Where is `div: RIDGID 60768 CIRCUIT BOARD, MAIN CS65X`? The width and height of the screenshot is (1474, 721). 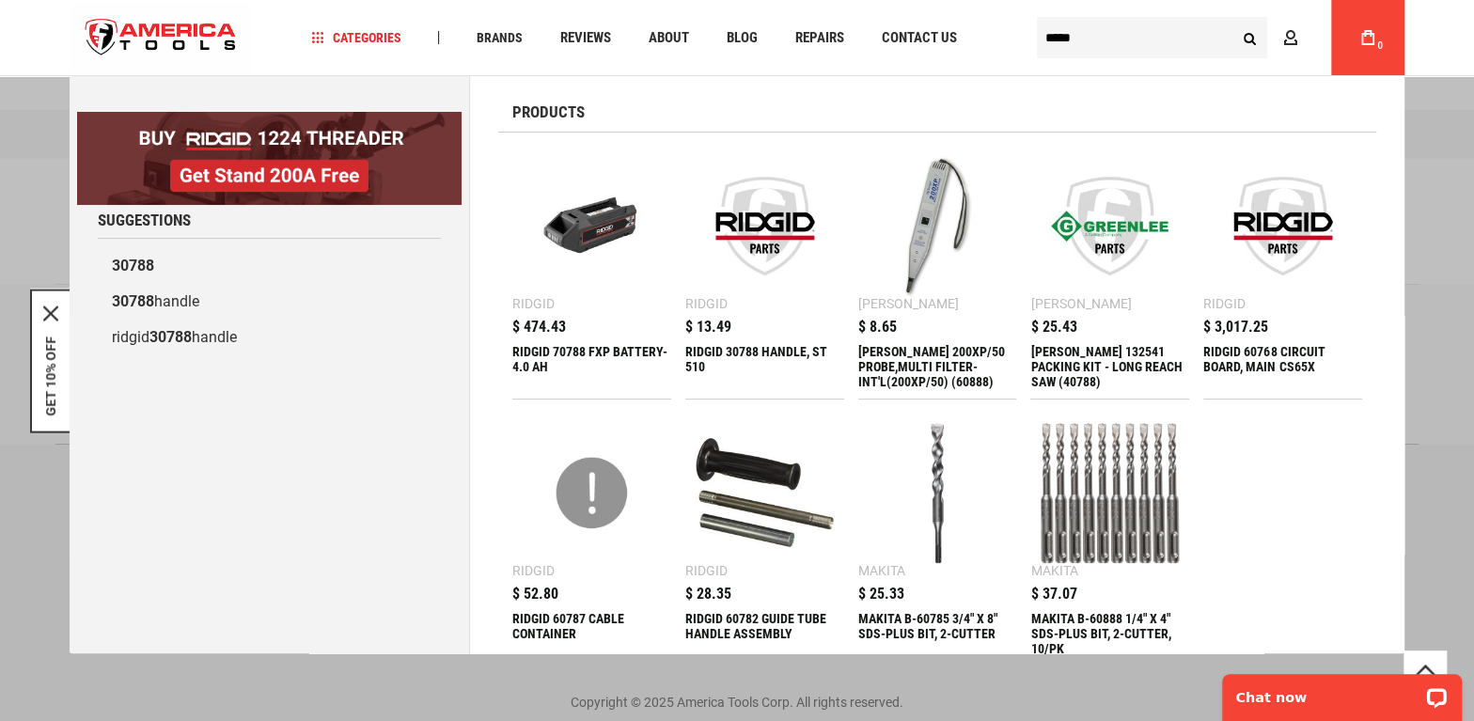 div: RIDGID 60768 CIRCUIT BOARD, MAIN CS65X is located at coordinates (1282, 367).